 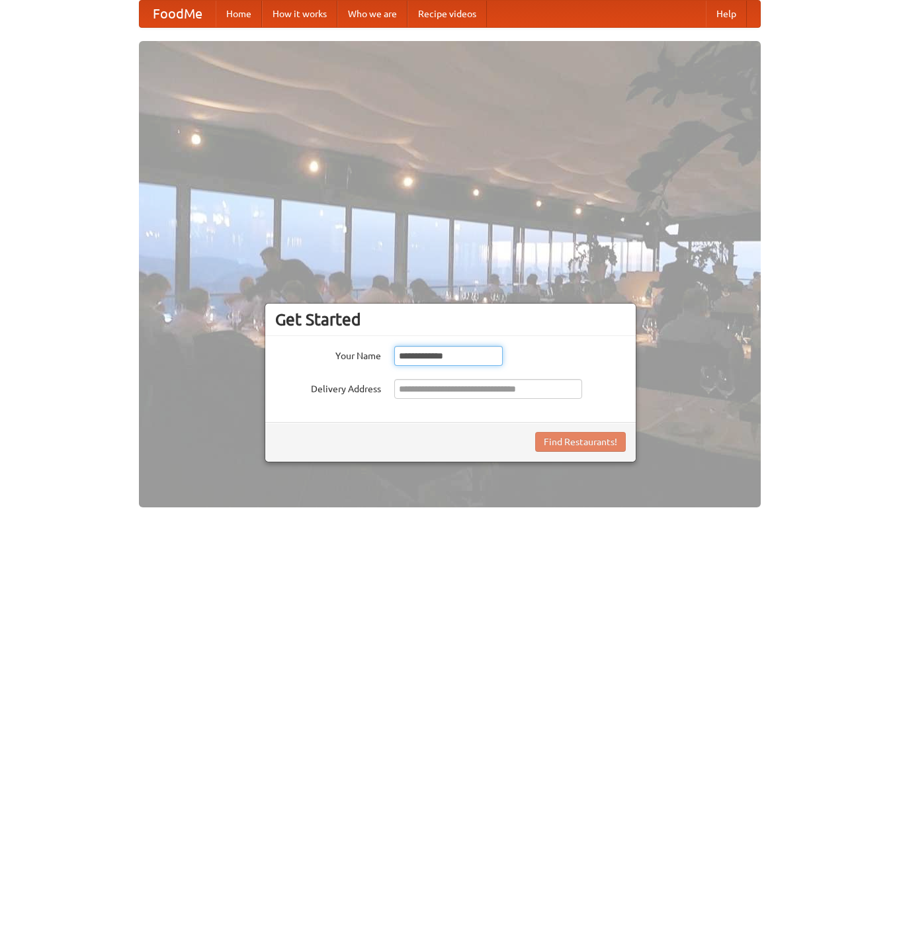 What do you see at coordinates (451, 320) in the screenshot?
I see `h3: Get Started` at bounding box center [451, 320].